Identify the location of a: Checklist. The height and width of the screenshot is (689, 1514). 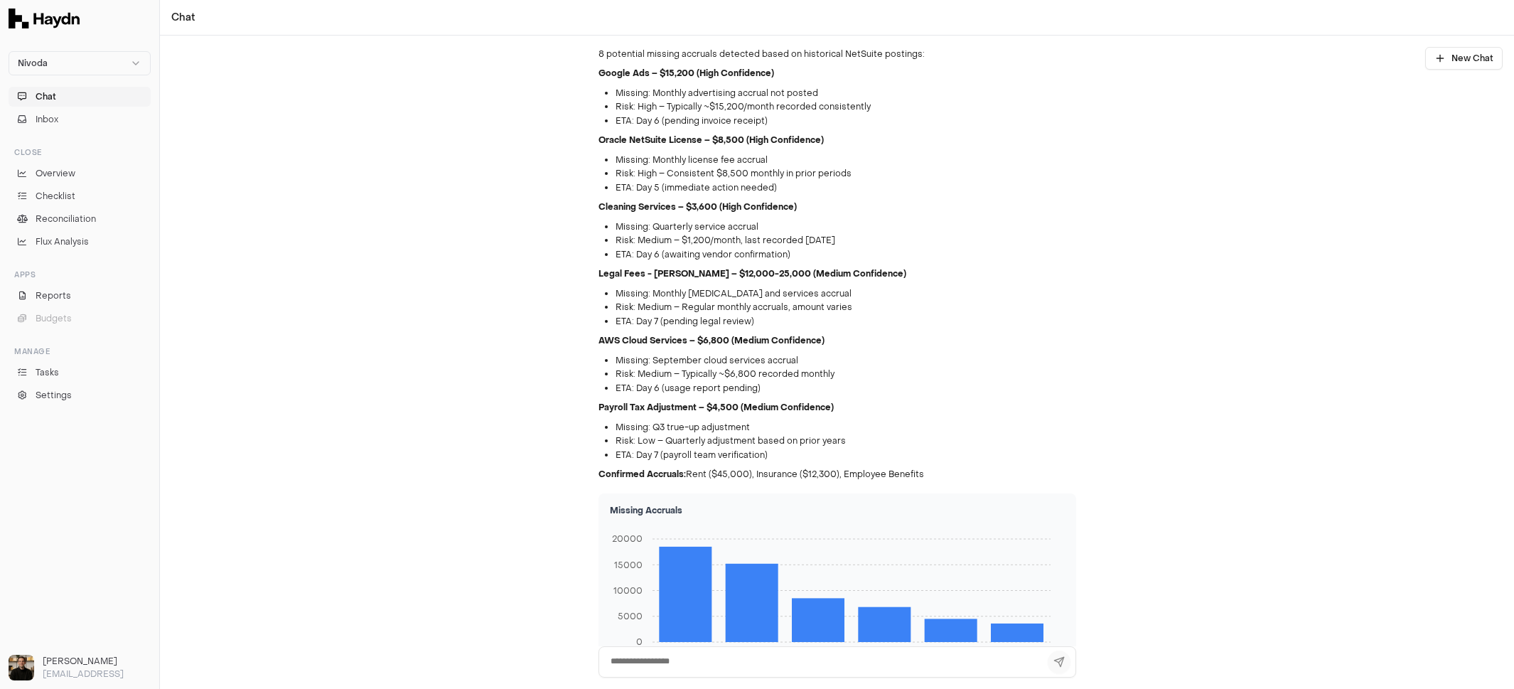
(80, 196).